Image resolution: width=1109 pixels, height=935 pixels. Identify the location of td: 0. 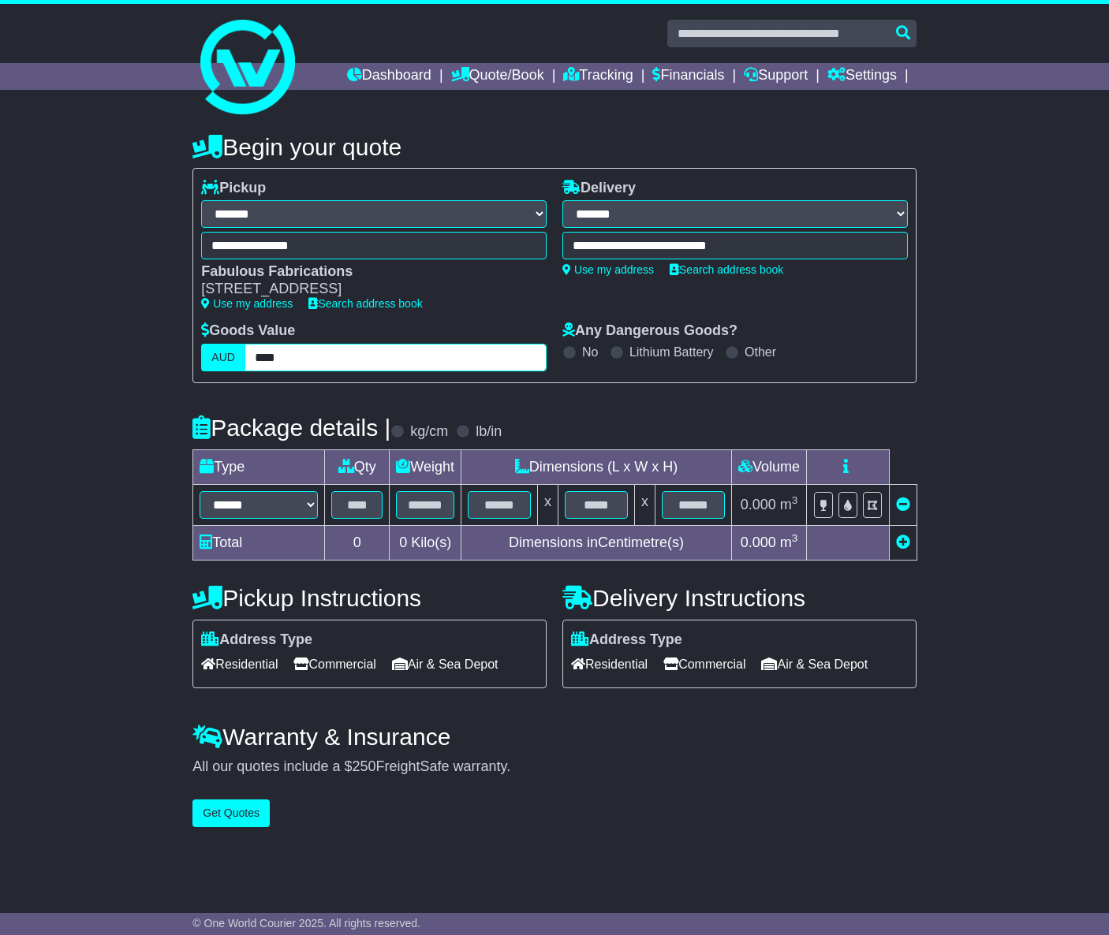
(357, 542).